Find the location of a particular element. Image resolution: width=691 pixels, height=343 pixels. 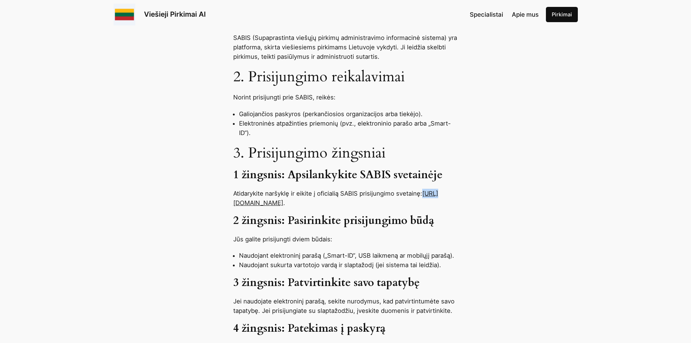

h2: 3. Prisijungimo žingsniai is located at coordinates (346, 153).